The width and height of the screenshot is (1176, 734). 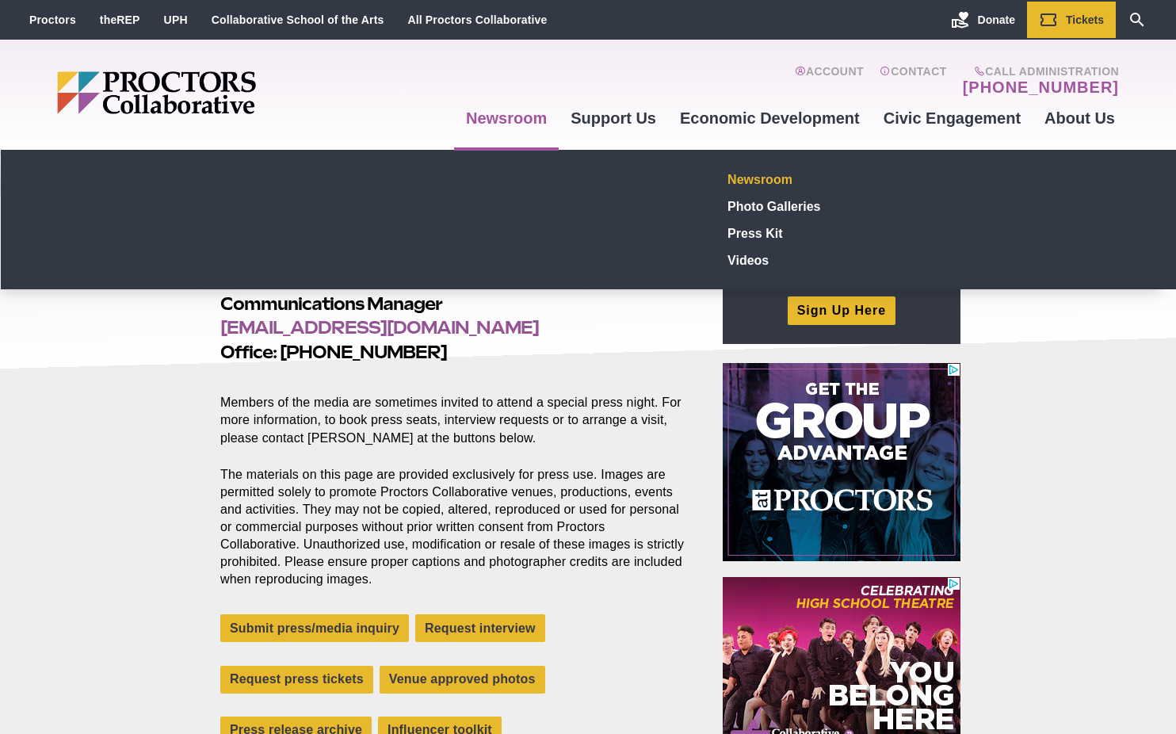 I want to click on a: Collaborative School of the Arts, so click(x=298, y=20).